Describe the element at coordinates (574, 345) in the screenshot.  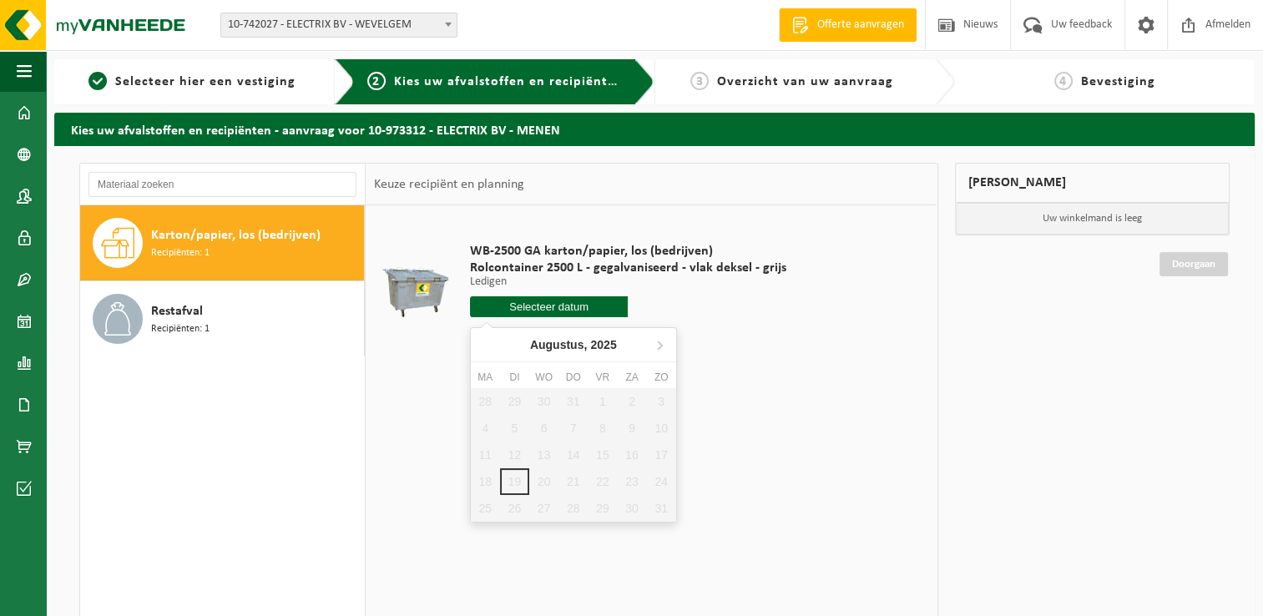
I see `div: Augustus,` at that location.